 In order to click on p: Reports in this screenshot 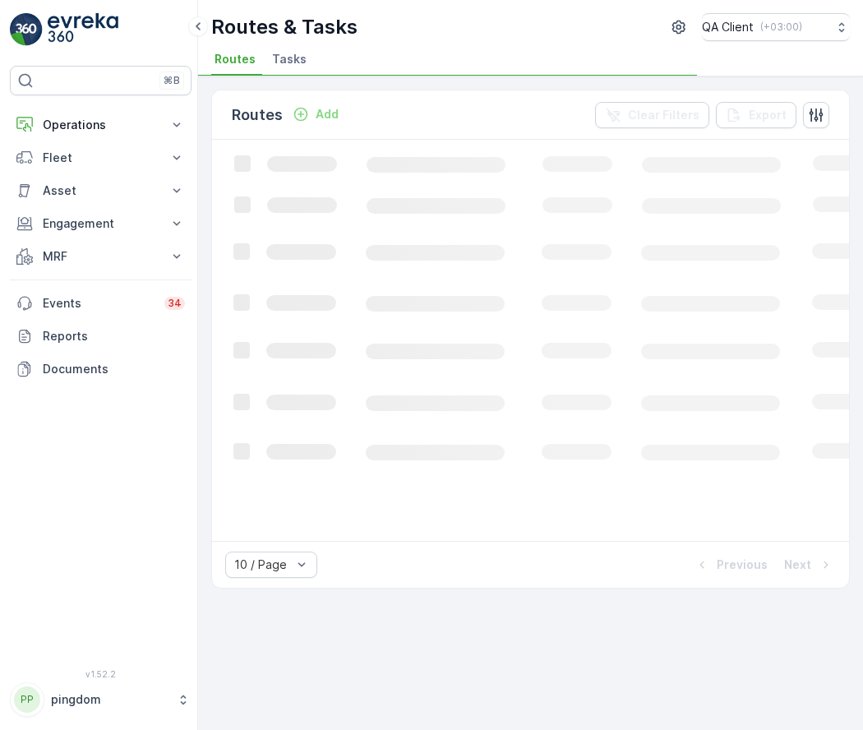, I will do `click(113, 336)`.